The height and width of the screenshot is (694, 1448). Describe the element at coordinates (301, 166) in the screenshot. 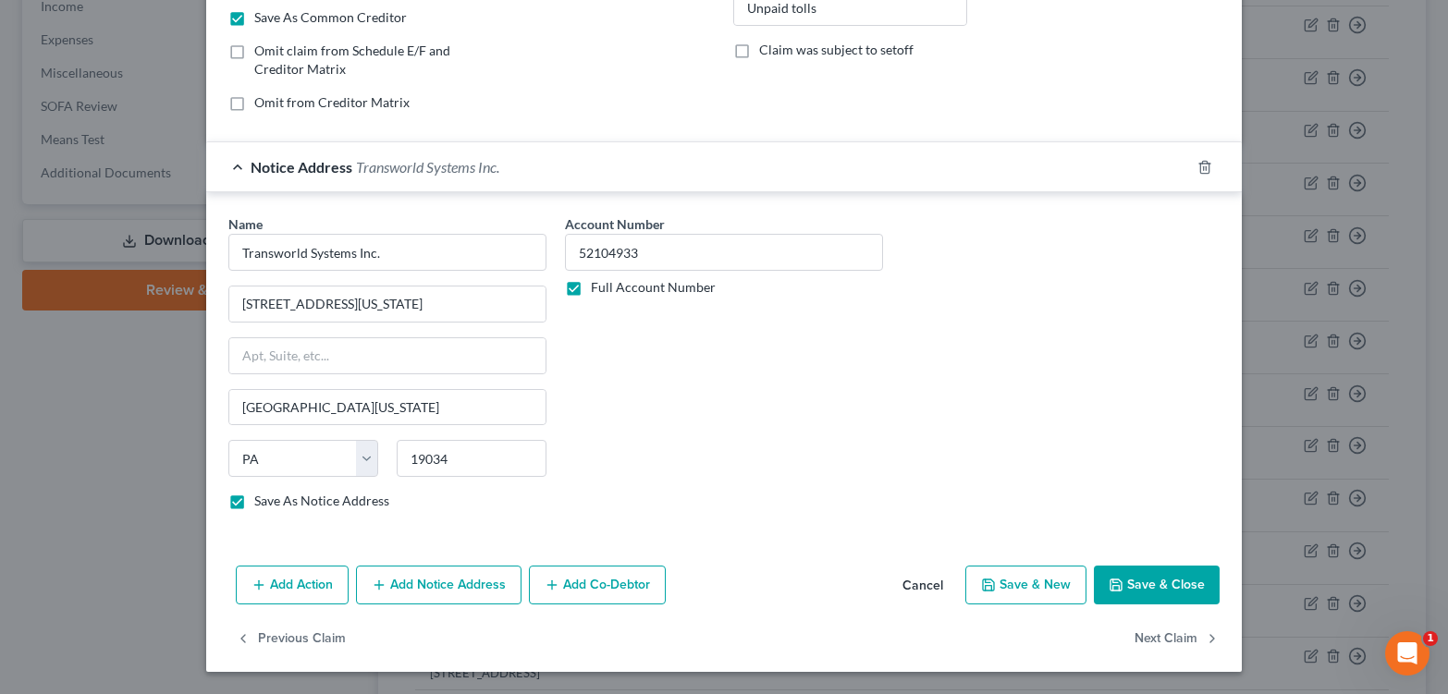

I see `span: Notice Address` at that location.